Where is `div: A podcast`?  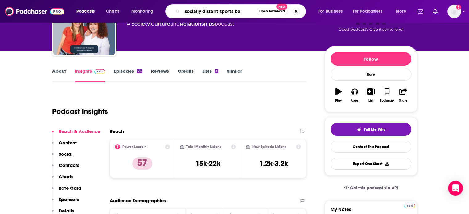 div: A podcast is located at coordinates (180, 24).